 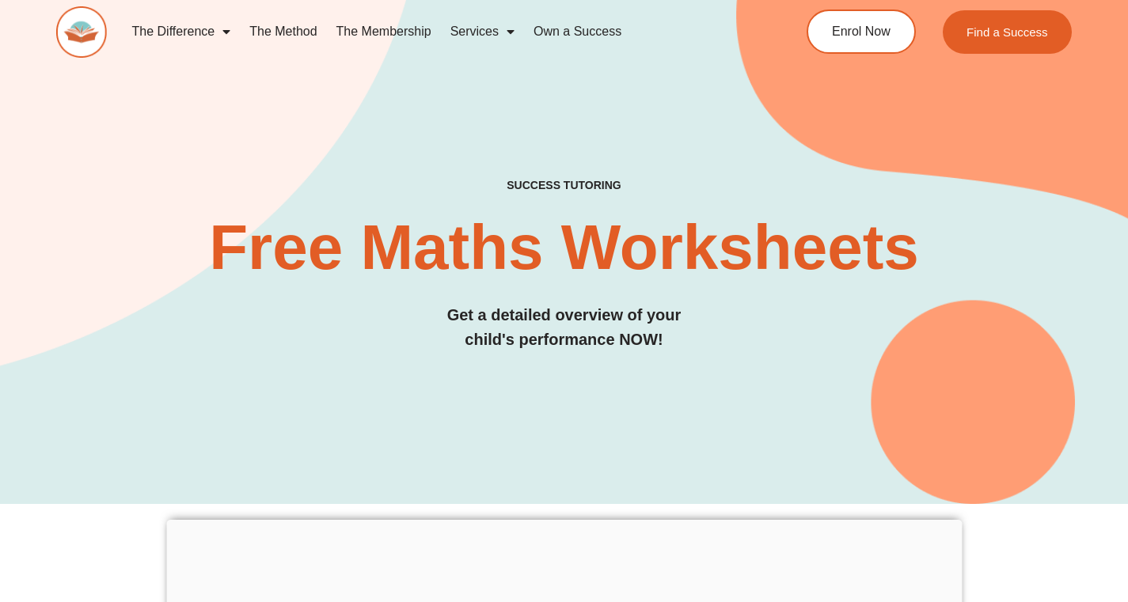 What do you see at coordinates (861, 32) in the screenshot?
I see `span: Enrol Now` at bounding box center [861, 32].